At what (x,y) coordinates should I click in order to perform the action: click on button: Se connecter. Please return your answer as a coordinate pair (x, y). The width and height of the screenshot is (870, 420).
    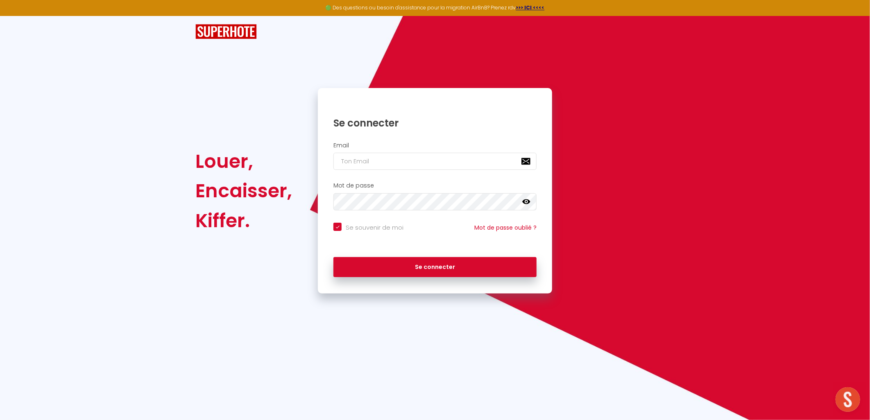
    Looking at the image, I should click on (435, 268).